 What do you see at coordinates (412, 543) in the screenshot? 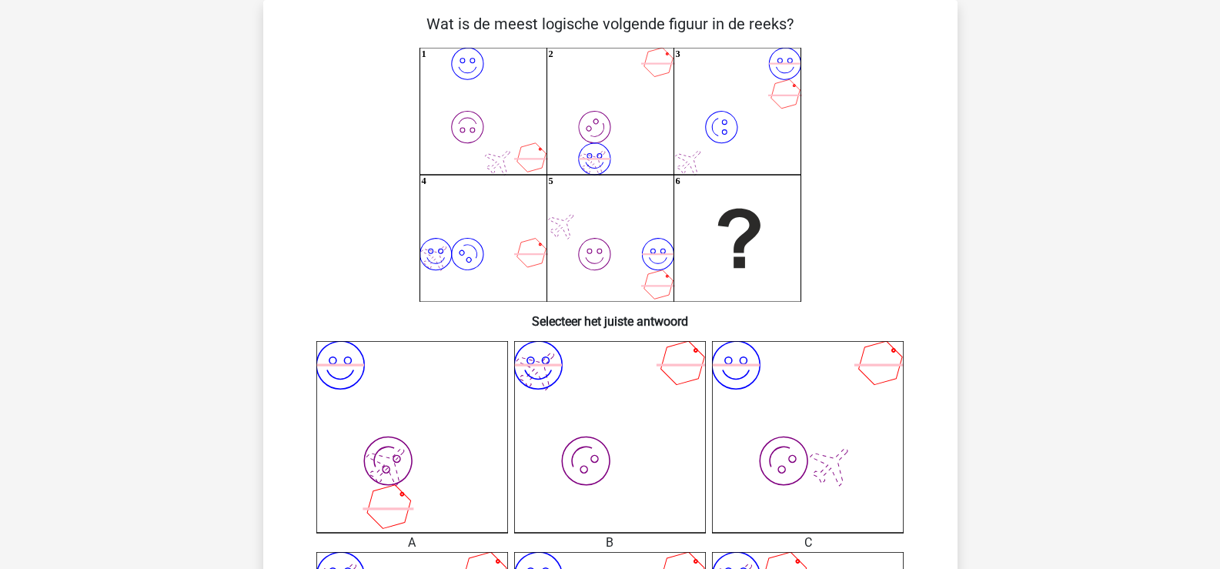
I see `div: A` at bounding box center [412, 543].